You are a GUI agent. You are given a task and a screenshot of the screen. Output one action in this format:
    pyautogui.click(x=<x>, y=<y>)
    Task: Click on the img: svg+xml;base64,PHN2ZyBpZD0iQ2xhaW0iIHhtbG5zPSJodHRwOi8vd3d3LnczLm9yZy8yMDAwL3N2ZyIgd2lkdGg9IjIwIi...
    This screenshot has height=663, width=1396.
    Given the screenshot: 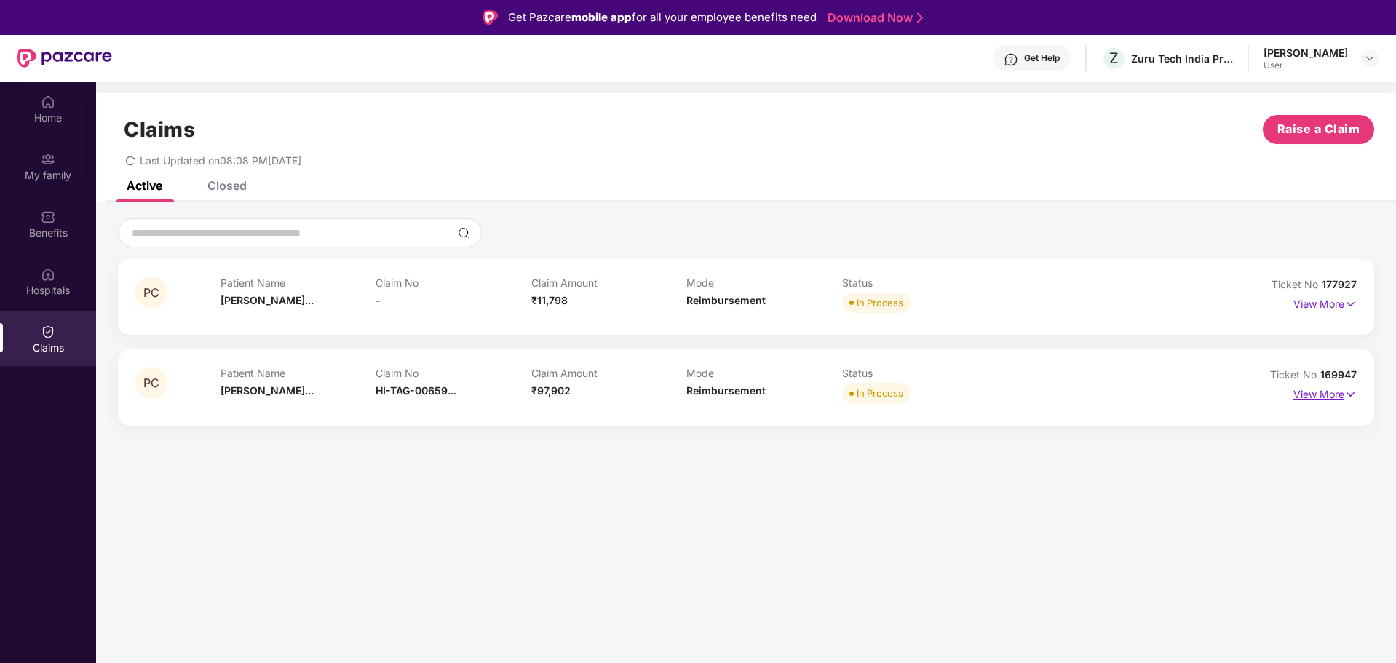 What is the action you would take?
    pyautogui.click(x=48, y=332)
    